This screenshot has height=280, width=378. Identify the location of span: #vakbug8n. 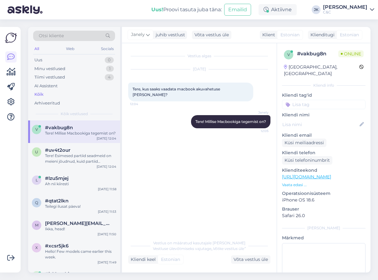
(59, 128).